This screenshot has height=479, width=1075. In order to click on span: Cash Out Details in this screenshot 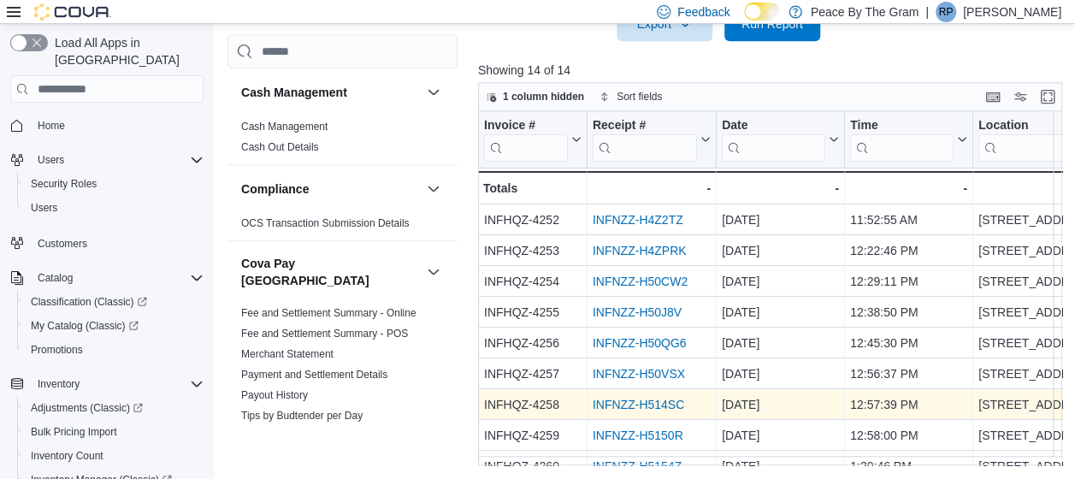, I will do `click(280, 147)`.